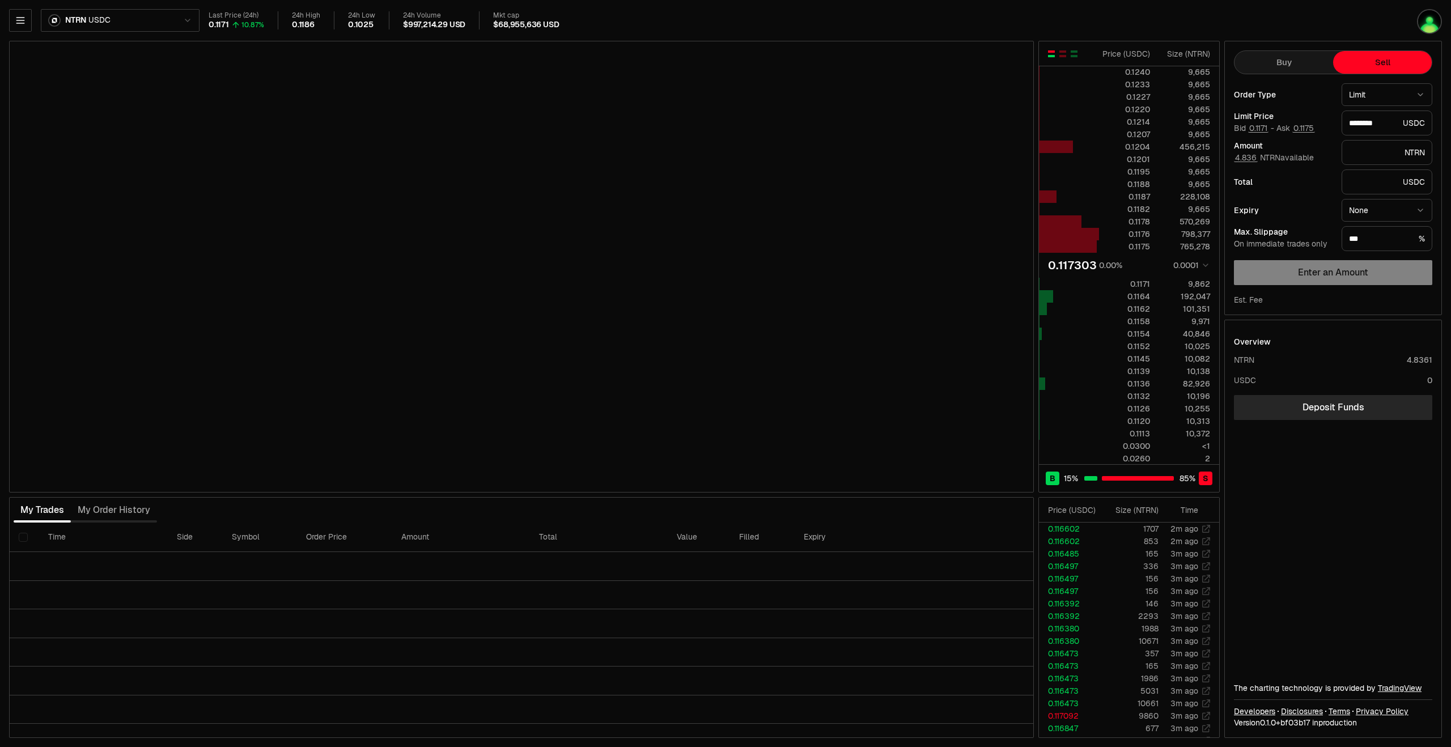 This screenshot has height=747, width=1451. I want to click on div: 0.1120, so click(1124, 421).